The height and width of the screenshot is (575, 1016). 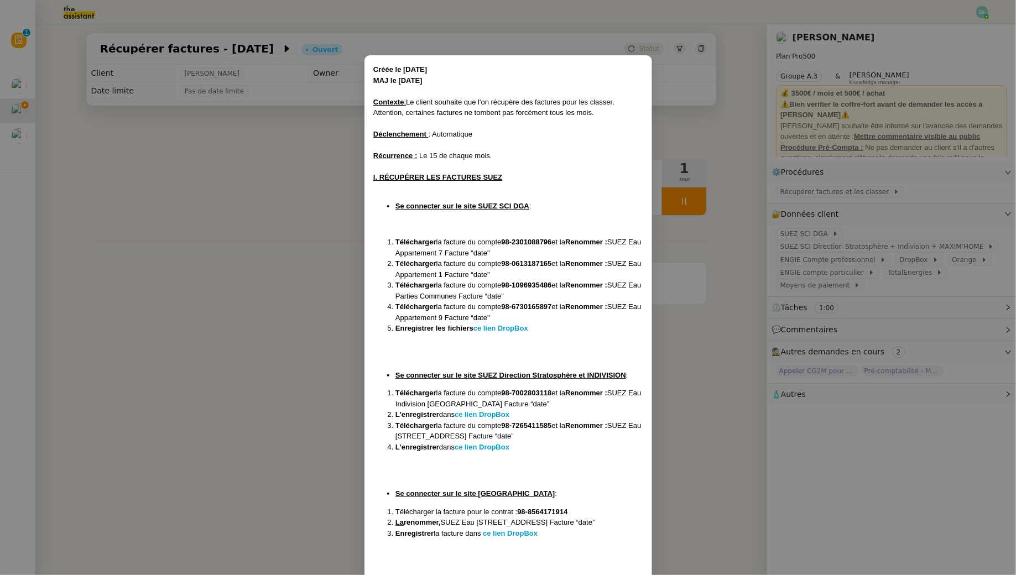 I want to click on strong: 98-2301088796, so click(x=526, y=242).